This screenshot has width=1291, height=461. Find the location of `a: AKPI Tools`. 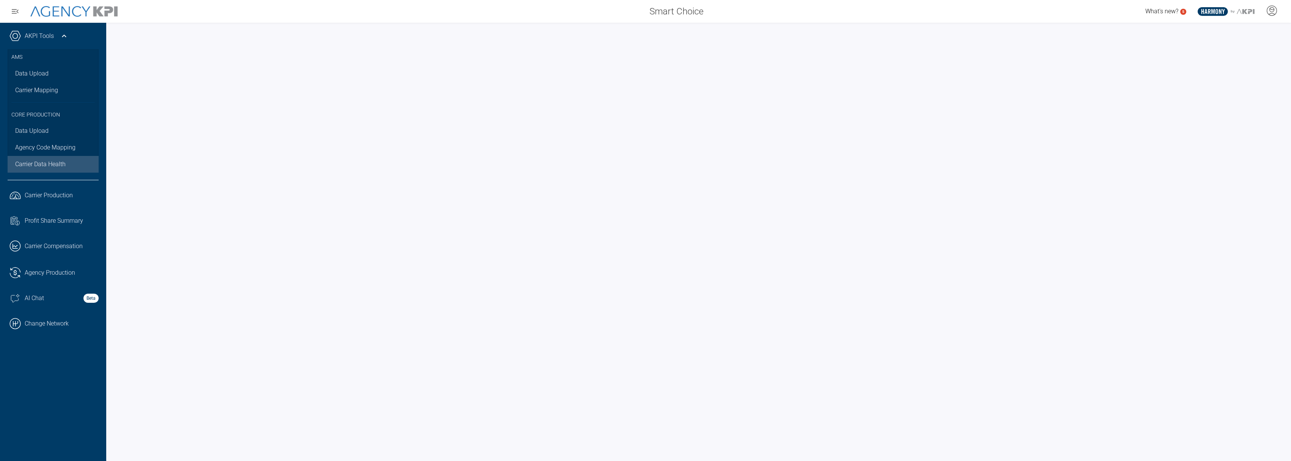

a: AKPI Tools is located at coordinates (39, 36).